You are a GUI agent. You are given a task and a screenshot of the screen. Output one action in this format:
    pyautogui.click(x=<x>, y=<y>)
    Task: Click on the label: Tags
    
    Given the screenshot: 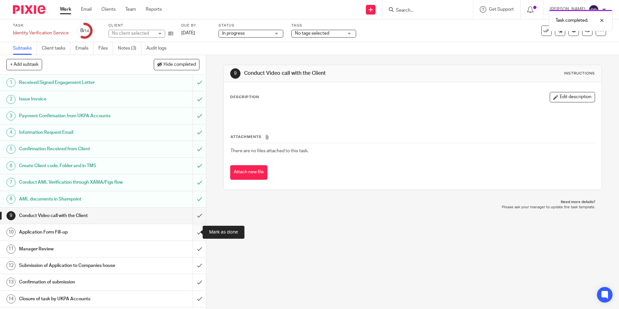 What is the action you would take?
    pyautogui.click(x=324, y=26)
    